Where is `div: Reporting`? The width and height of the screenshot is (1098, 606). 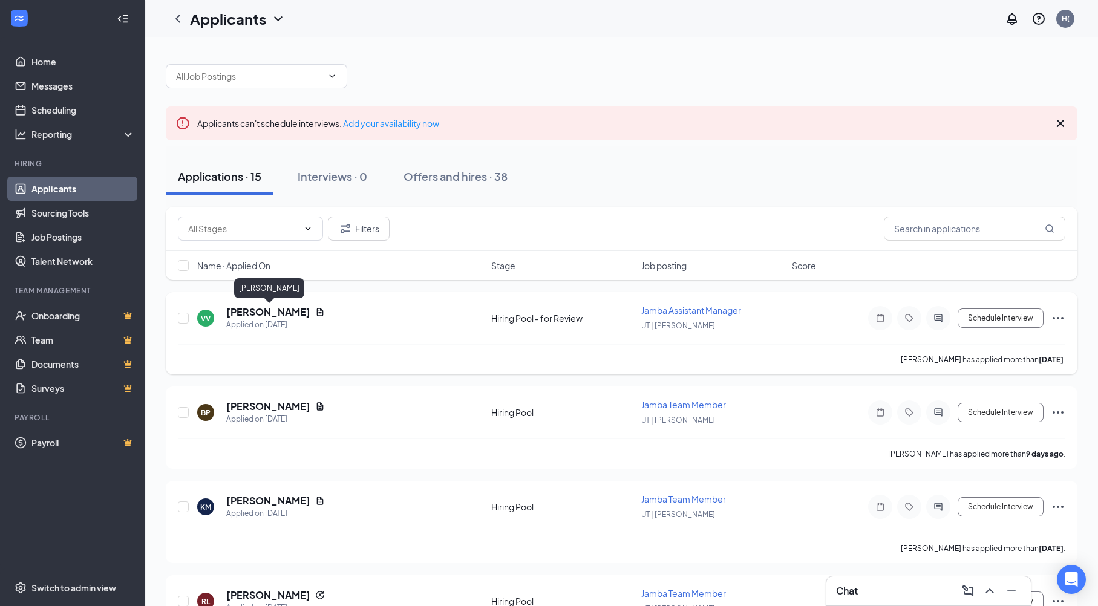 div: Reporting is located at coordinates (83, 134).